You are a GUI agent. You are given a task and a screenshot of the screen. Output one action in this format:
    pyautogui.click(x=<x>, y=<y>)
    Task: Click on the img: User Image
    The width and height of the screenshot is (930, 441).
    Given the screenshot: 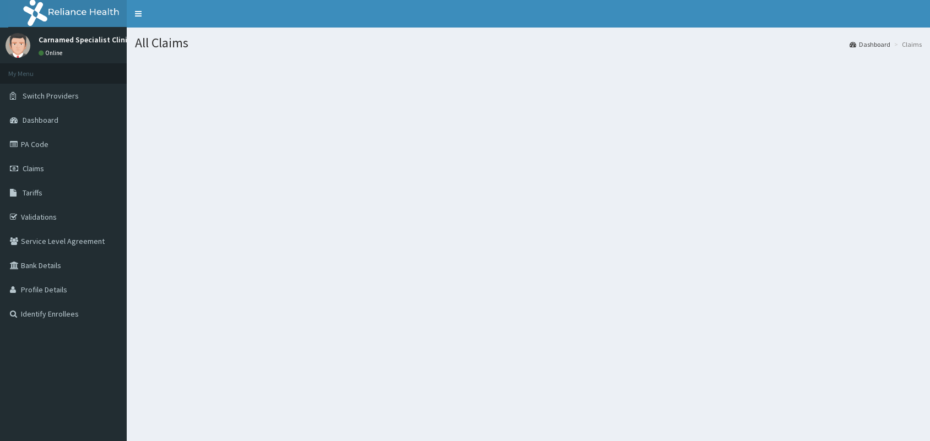 What is the action you would take?
    pyautogui.click(x=18, y=45)
    